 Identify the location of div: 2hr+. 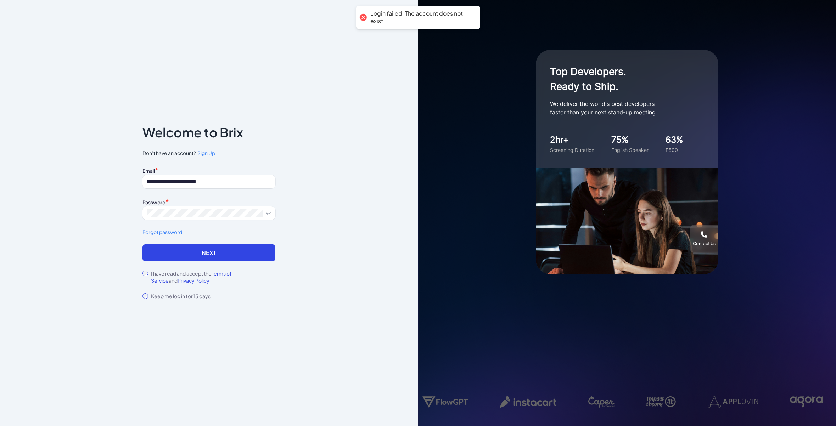
(572, 140).